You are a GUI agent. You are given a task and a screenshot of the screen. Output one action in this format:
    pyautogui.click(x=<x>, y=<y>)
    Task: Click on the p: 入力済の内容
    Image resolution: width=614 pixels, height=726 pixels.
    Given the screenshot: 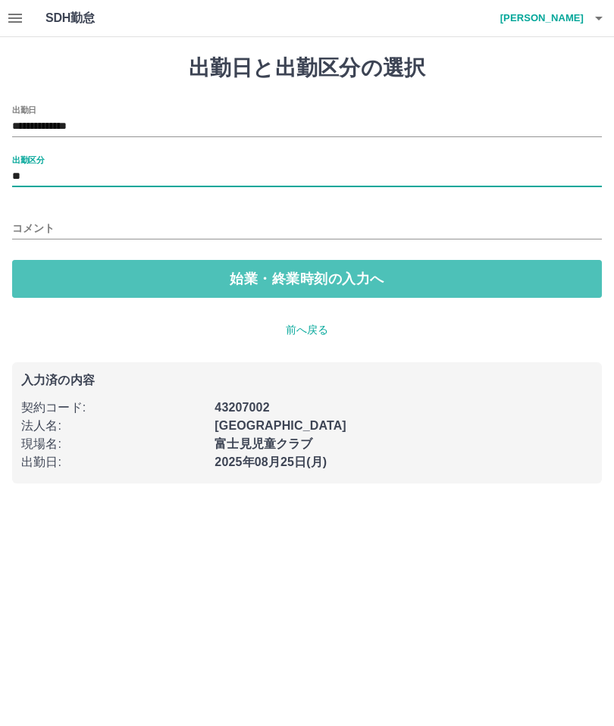 What is the action you would take?
    pyautogui.click(x=307, y=380)
    